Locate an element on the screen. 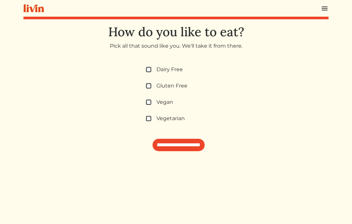 This screenshot has width=352, height=224. h1: How do you like to eat? is located at coordinates (176, 32).